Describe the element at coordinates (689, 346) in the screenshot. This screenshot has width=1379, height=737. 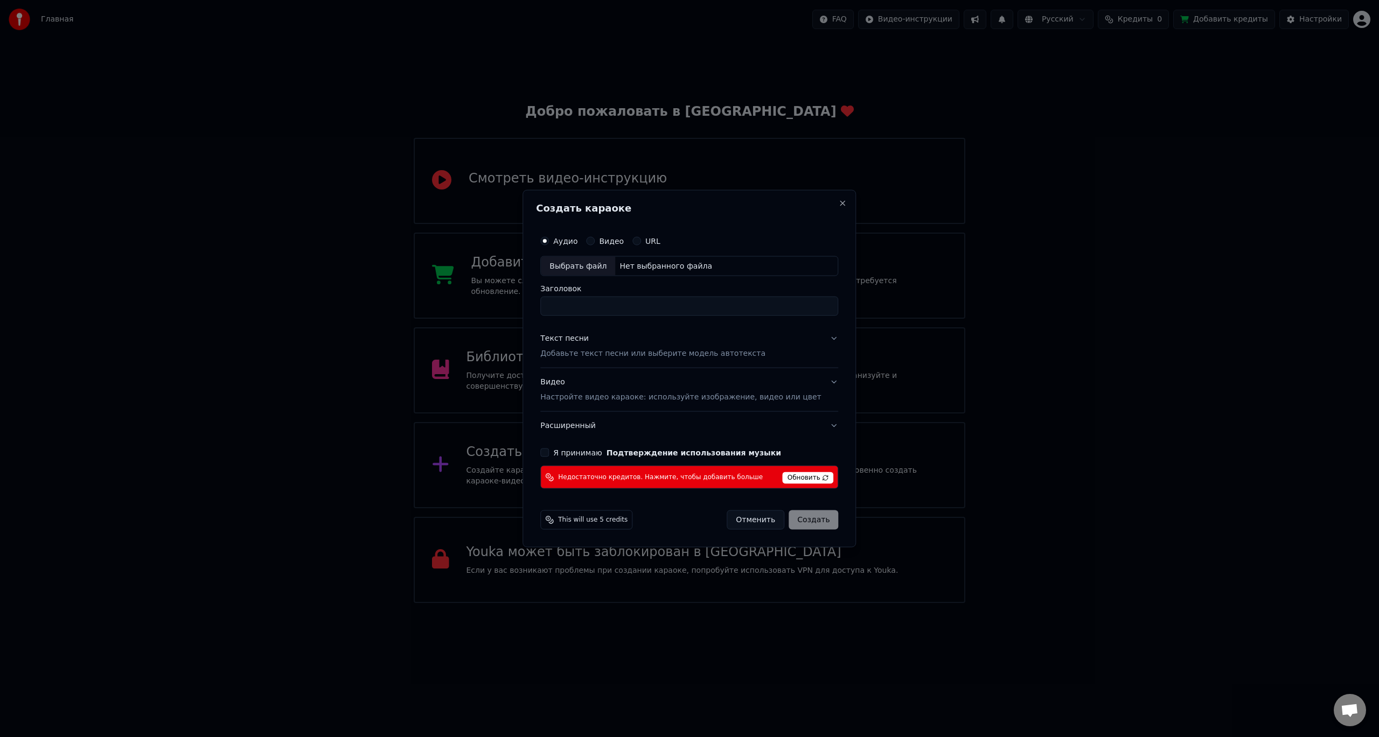
I see `button: Текст песниДобавьте текст песни или выберите модель автотекста` at that location.